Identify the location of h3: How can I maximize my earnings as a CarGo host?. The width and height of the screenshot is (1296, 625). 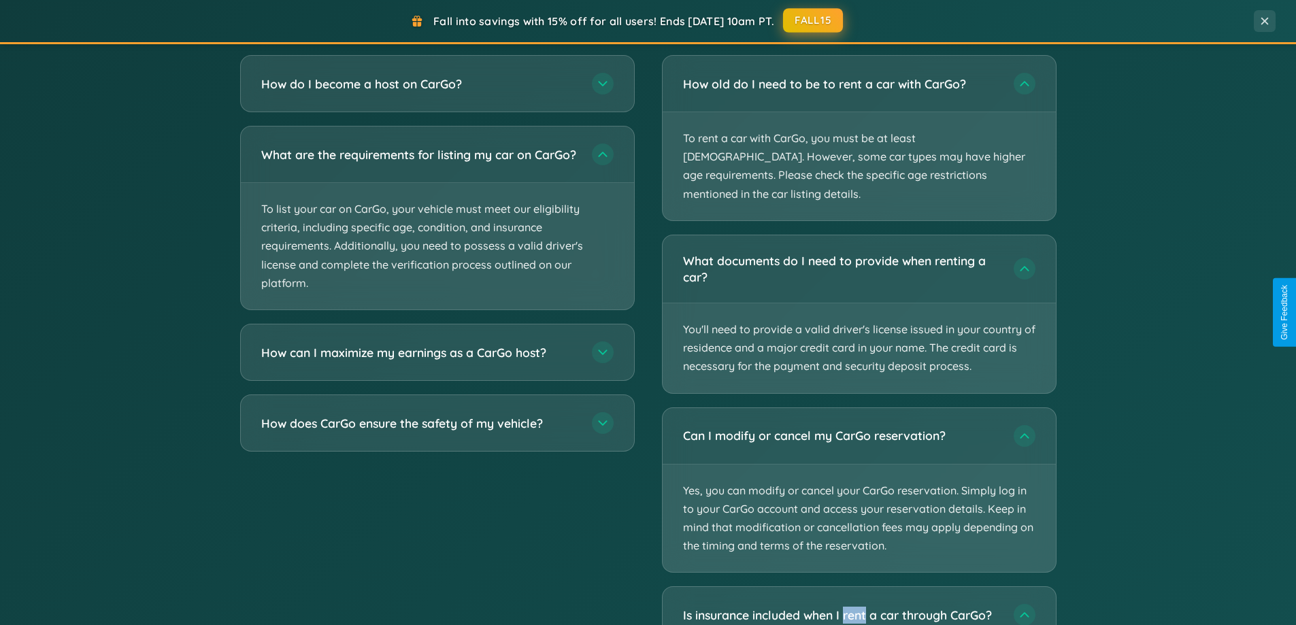
(420, 352).